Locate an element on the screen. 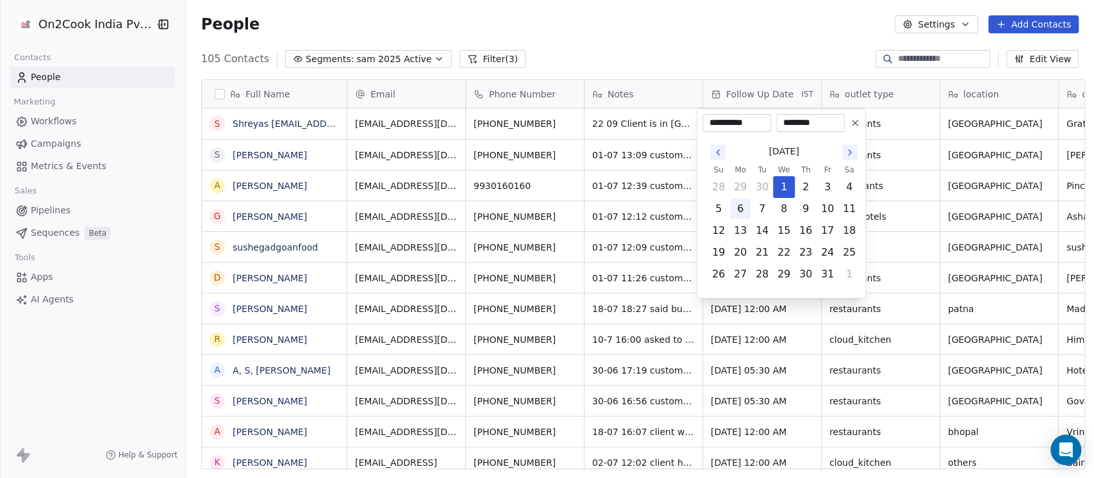 Image resolution: width=1094 pixels, height=478 pixels. button: Thursday, October 16th, 2025 is located at coordinates (806, 231).